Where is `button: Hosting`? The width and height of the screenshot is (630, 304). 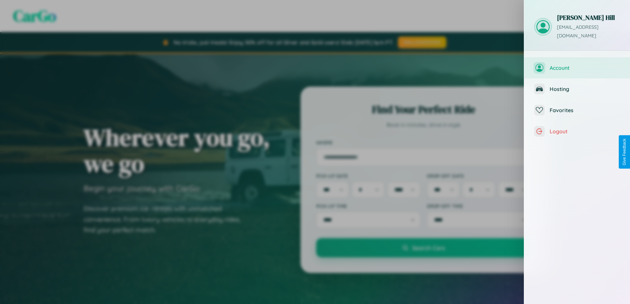
button: Hosting is located at coordinates (577, 89).